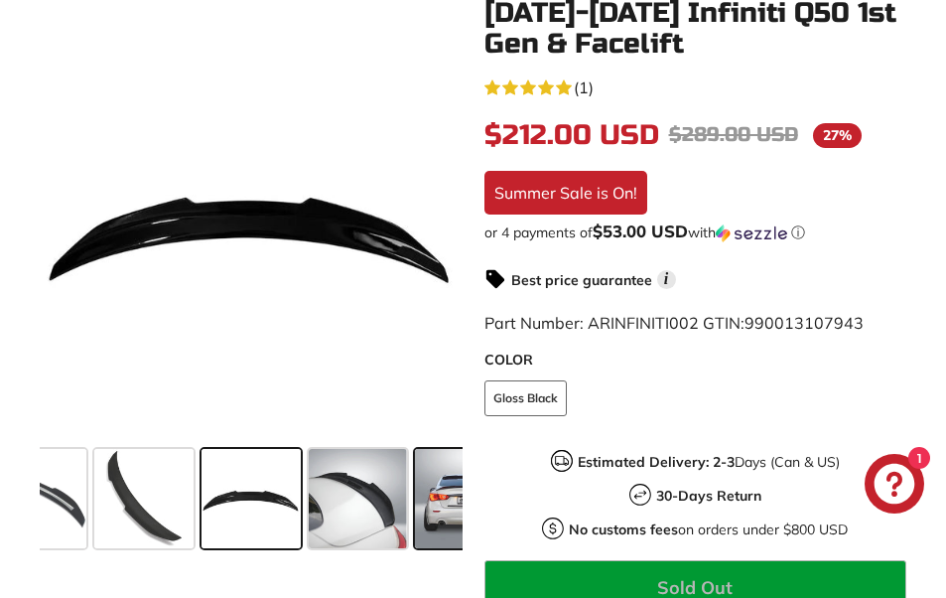 Image resolution: width=946 pixels, height=598 pixels. I want to click on span: $289.00 USD, so click(734, 134).